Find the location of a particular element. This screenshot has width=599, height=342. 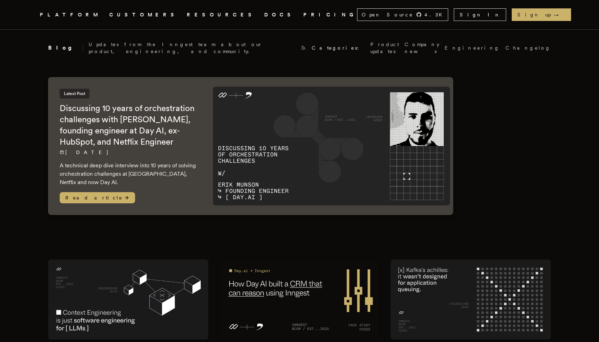

span: Read article is located at coordinates (97, 197).